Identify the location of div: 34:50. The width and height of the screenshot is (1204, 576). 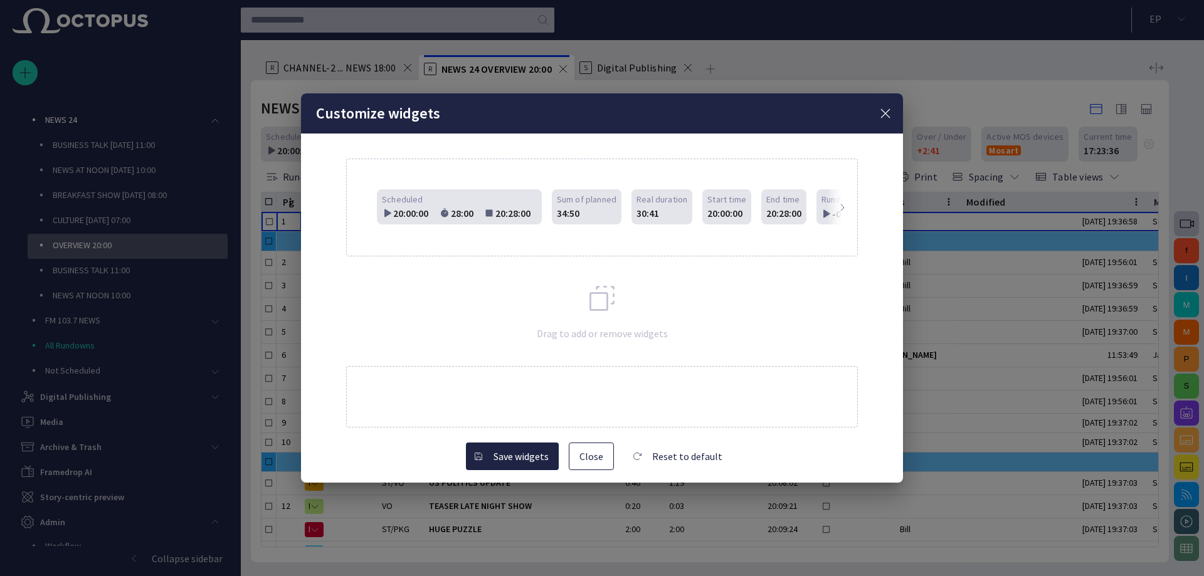
(568, 213).